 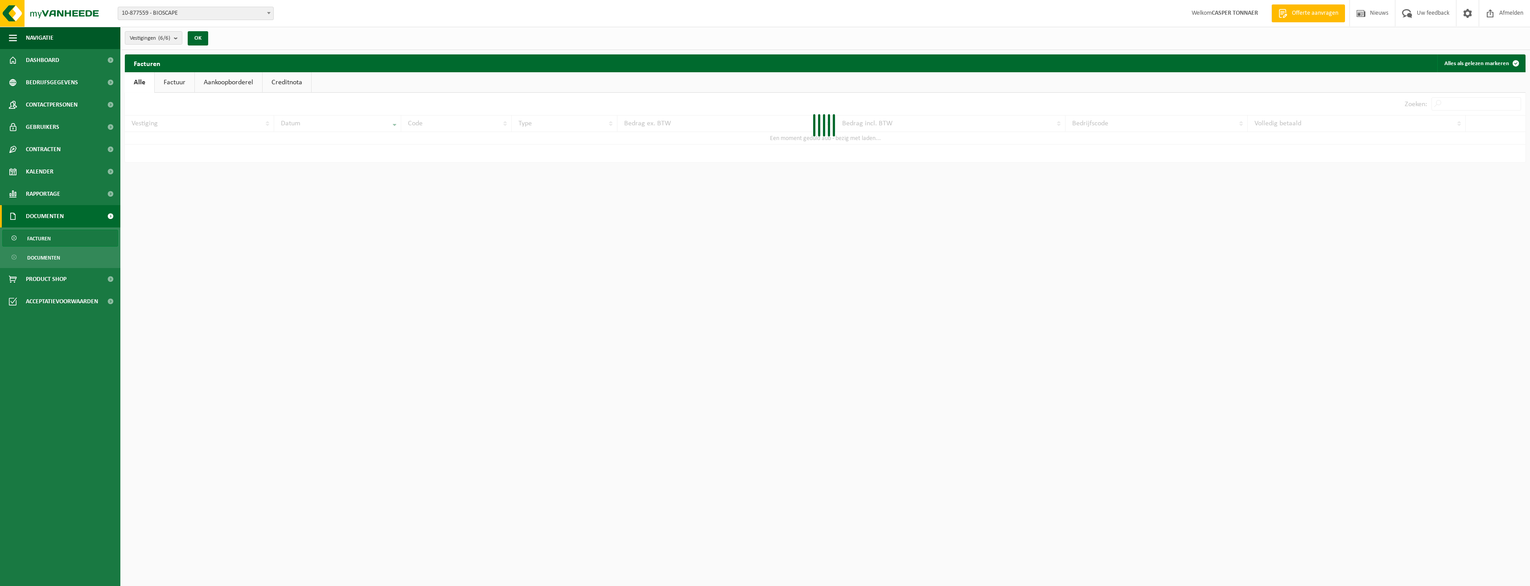 I want to click on span: Facturen, so click(x=39, y=239).